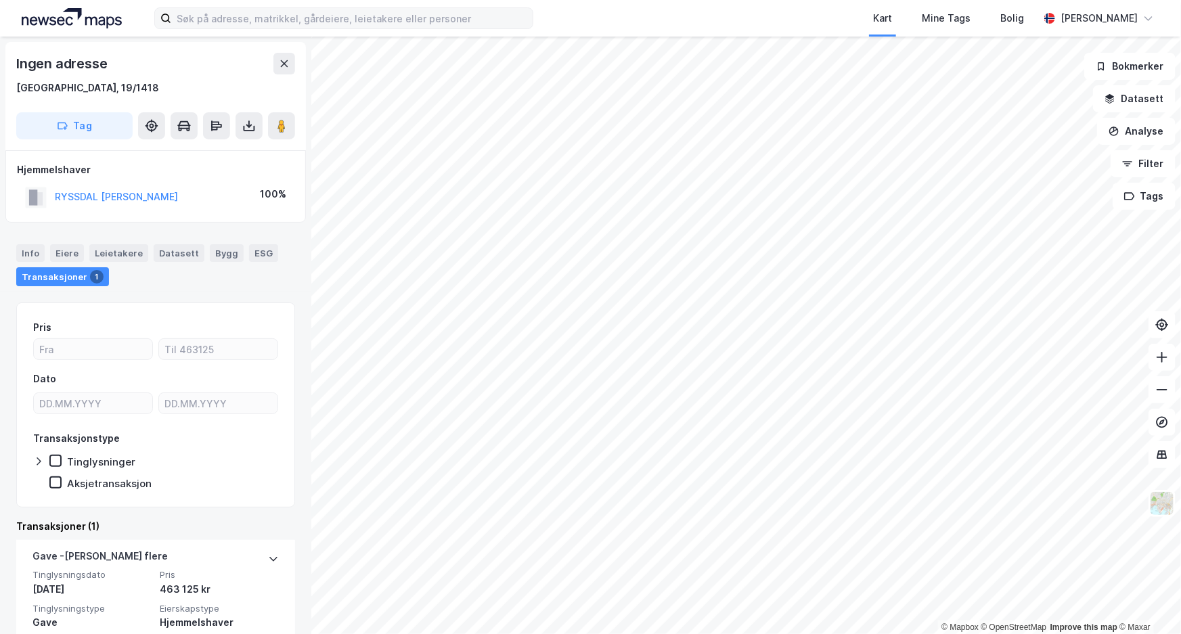 This screenshot has width=1181, height=634. Describe the element at coordinates (30, 253) in the screenshot. I see `div: Info` at that location.